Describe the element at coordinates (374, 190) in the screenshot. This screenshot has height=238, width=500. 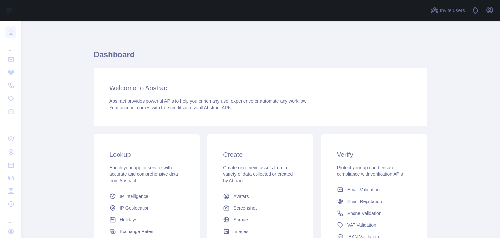
I see `a: Email Validation` at that location.